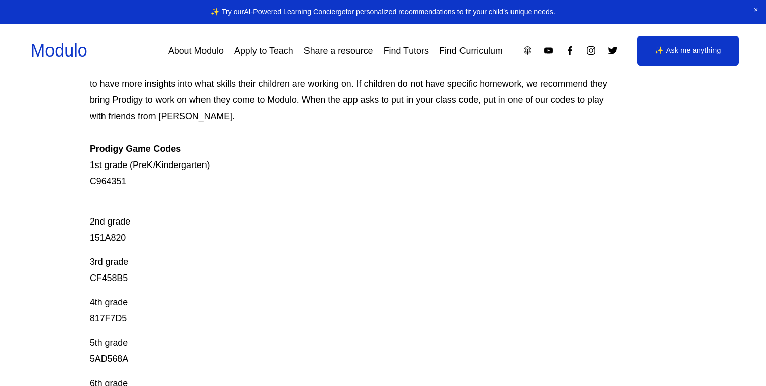 Image resolution: width=766 pixels, height=386 pixels. Describe the element at coordinates (263, 51) in the screenshot. I see `a: Apply to Teach` at that location.